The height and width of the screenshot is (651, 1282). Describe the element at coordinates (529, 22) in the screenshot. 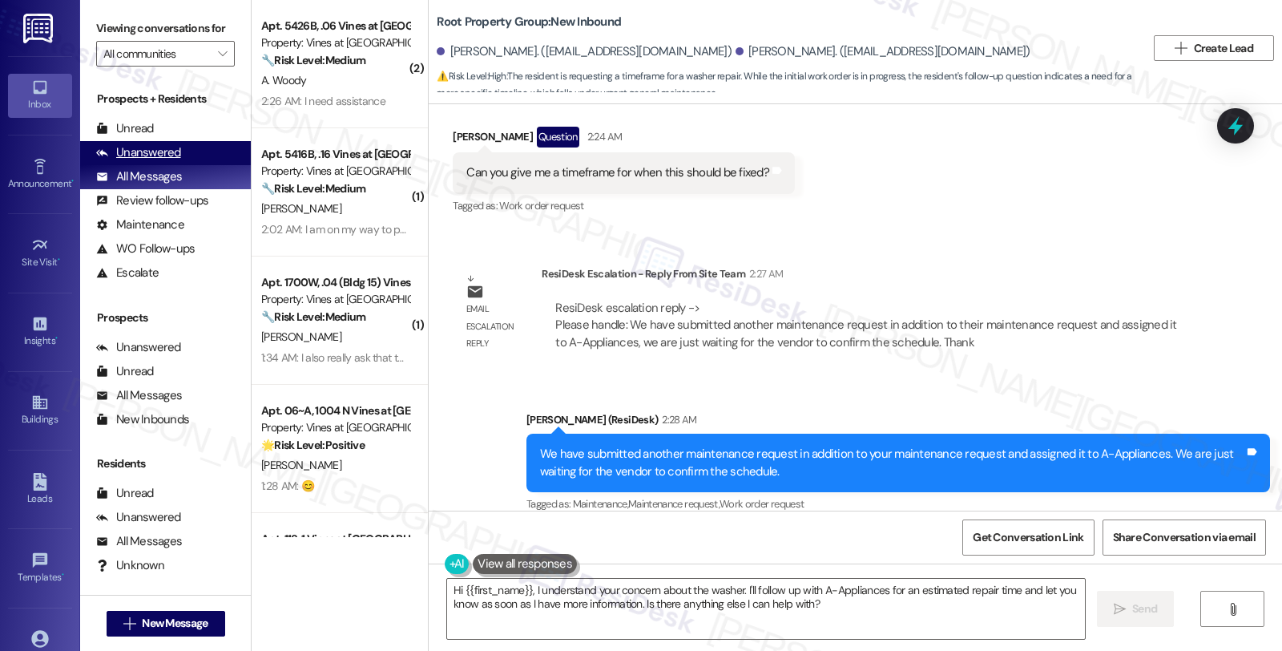

I see `b: Root Property Group: New Inbound` at that location.